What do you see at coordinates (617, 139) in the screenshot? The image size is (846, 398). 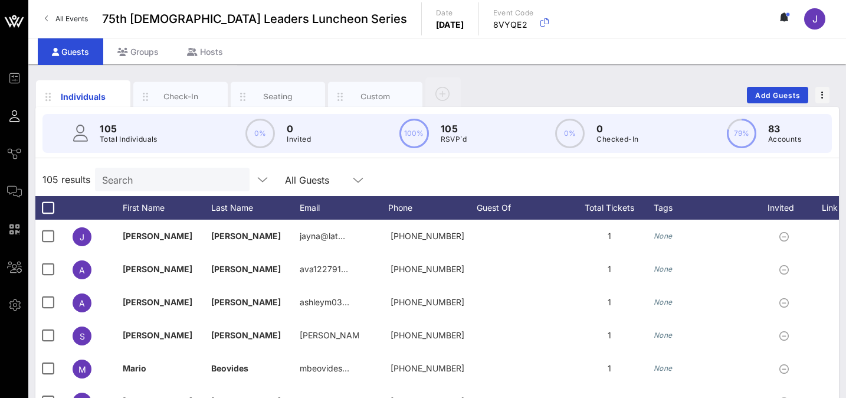 I see `p: Checked-In` at bounding box center [617, 139].